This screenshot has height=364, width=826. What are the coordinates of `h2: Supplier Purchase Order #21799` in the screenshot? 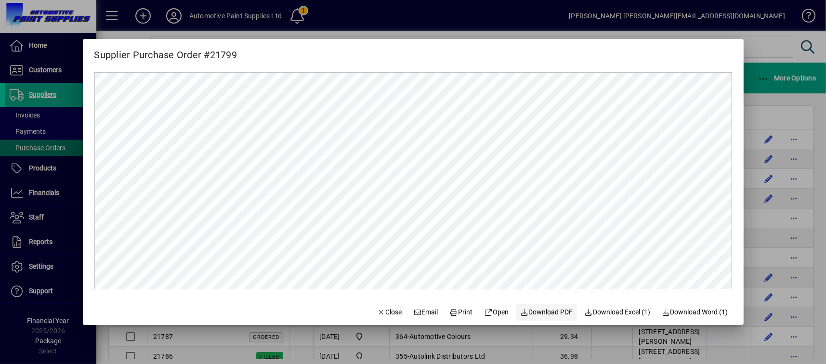 It's located at (166, 51).